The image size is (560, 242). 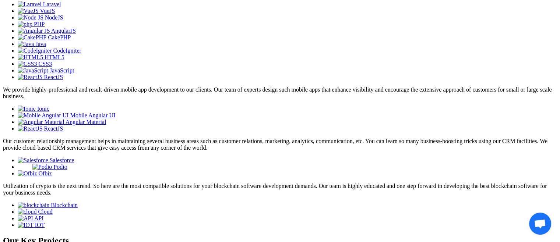 I want to click on a: Angular Material, so click(x=62, y=122).